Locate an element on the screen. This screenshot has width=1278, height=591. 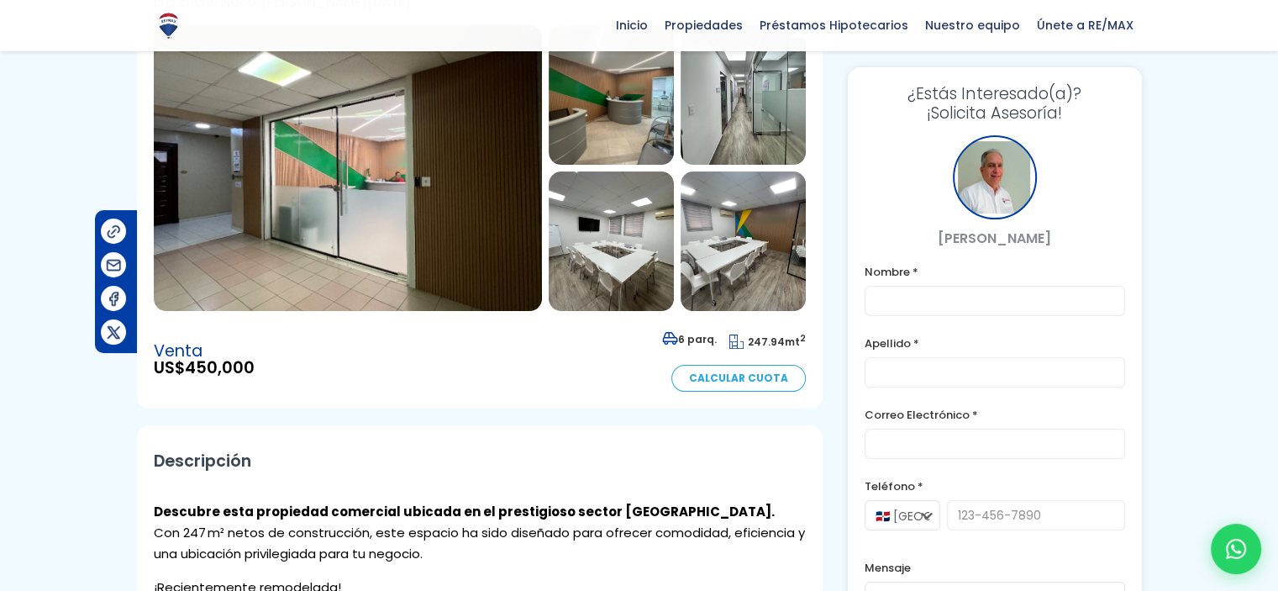
h2: Descripción is located at coordinates (480, 460).